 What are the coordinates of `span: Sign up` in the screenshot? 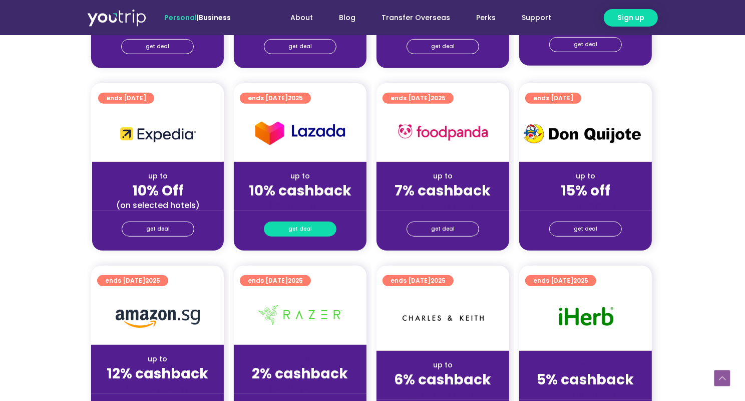 It's located at (631, 18).